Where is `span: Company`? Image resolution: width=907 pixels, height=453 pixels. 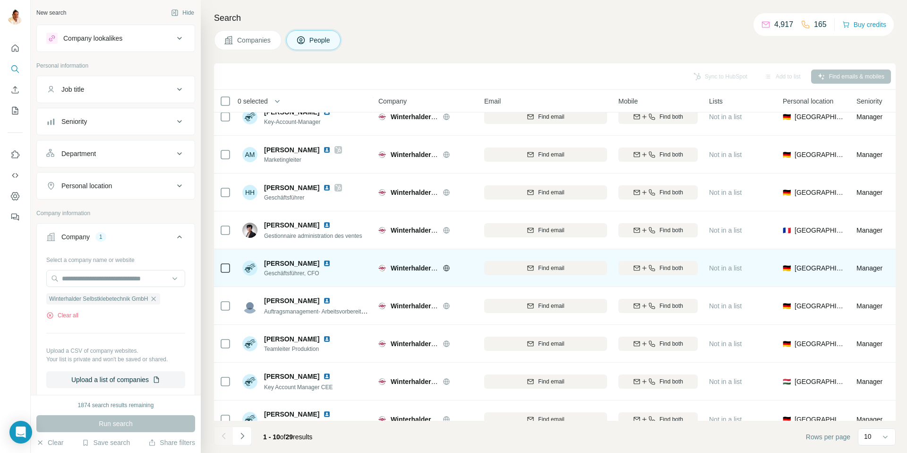 span: Company is located at coordinates (393, 101).